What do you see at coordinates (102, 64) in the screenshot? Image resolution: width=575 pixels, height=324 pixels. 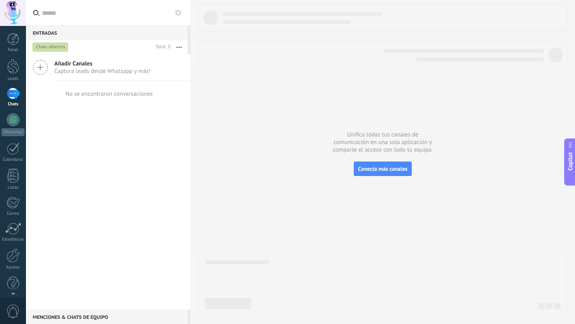 I see `span: Añadir Canales` at bounding box center [102, 64].